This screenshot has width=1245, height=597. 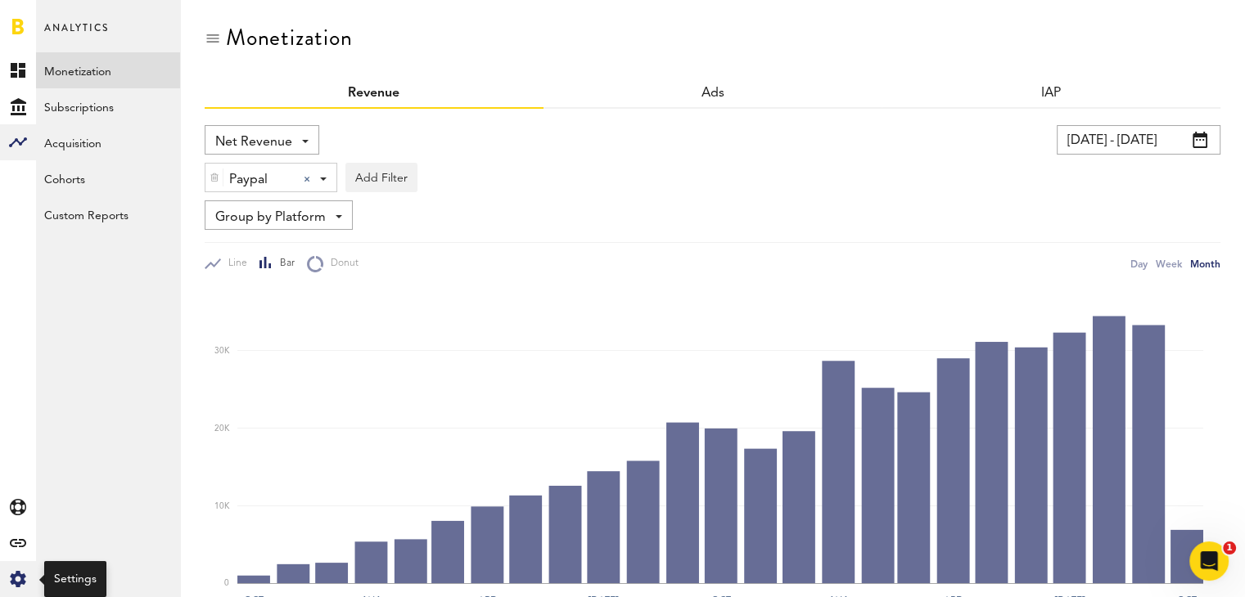 I want to click on text: 10K, so click(x=222, y=507).